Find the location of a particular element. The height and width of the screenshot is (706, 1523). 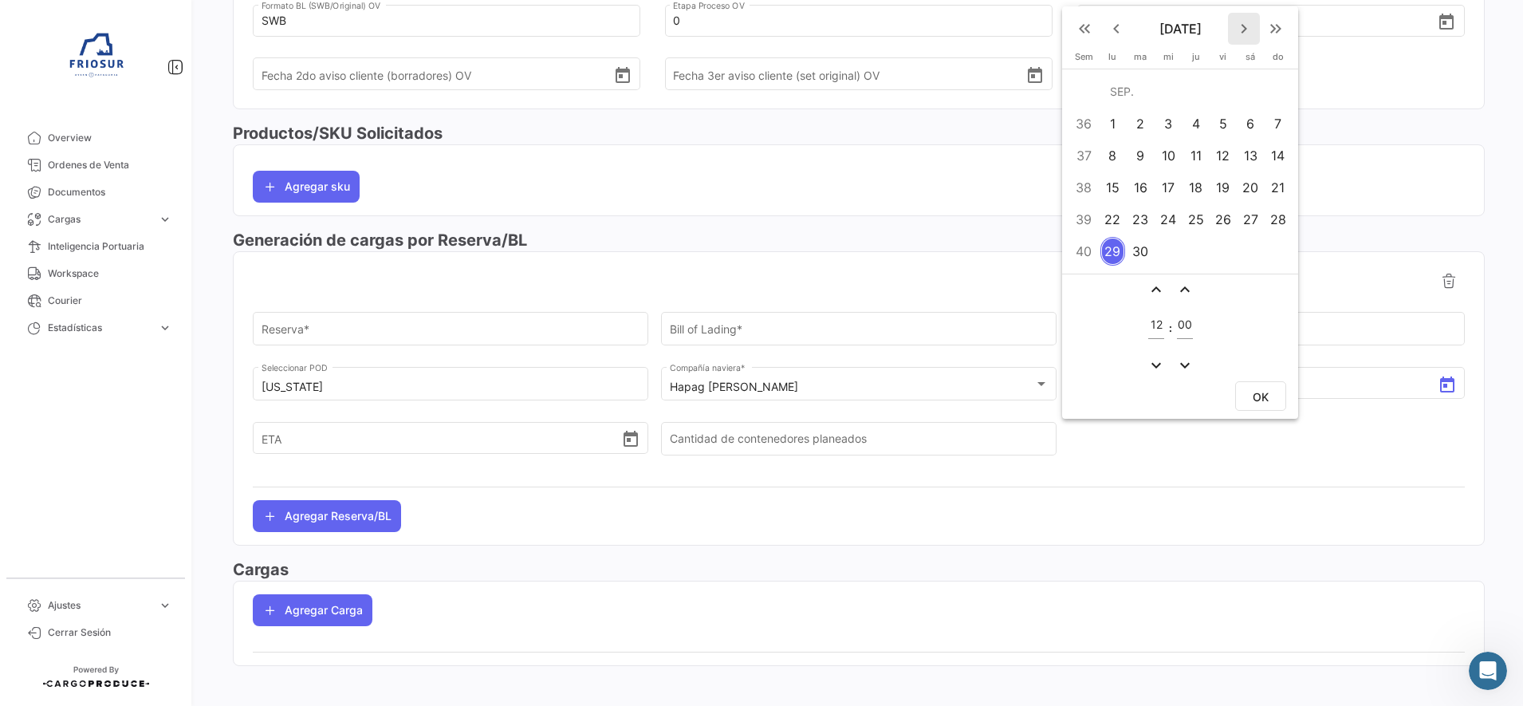

div: 25 is located at coordinates (1196, 219).